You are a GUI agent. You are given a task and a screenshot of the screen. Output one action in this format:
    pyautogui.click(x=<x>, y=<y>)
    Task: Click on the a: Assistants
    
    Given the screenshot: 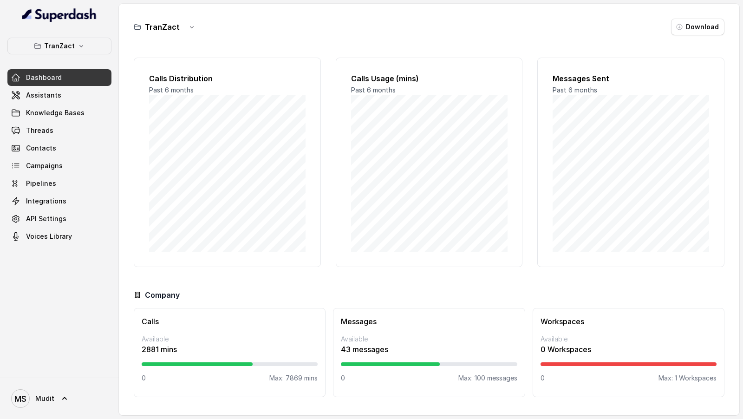 What is the action you would take?
    pyautogui.click(x=59, y=95)
    